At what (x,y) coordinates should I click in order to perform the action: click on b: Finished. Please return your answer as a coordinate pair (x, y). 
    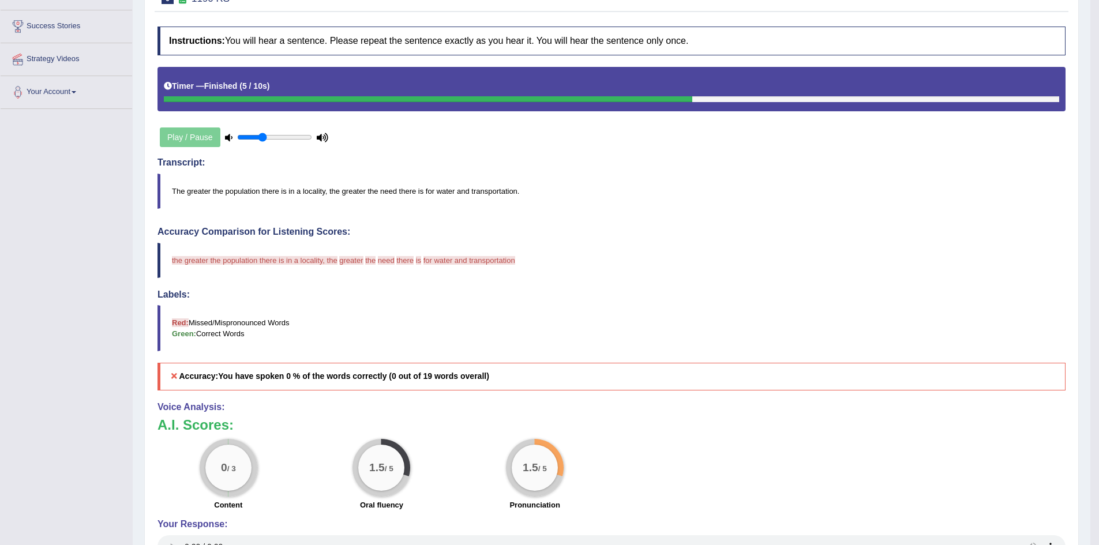
    Looking at the image, I should click on (221, 86).